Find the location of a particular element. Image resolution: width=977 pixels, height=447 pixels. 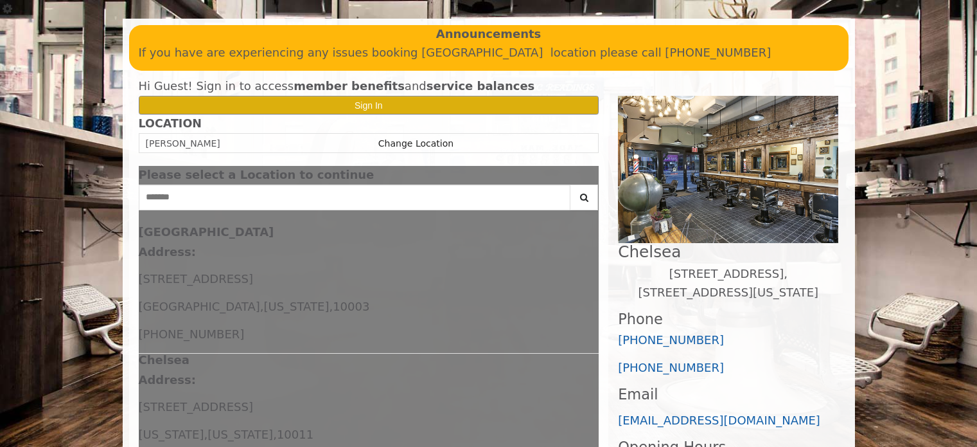

h2: Chelsea is located at coordinates (728, 251).